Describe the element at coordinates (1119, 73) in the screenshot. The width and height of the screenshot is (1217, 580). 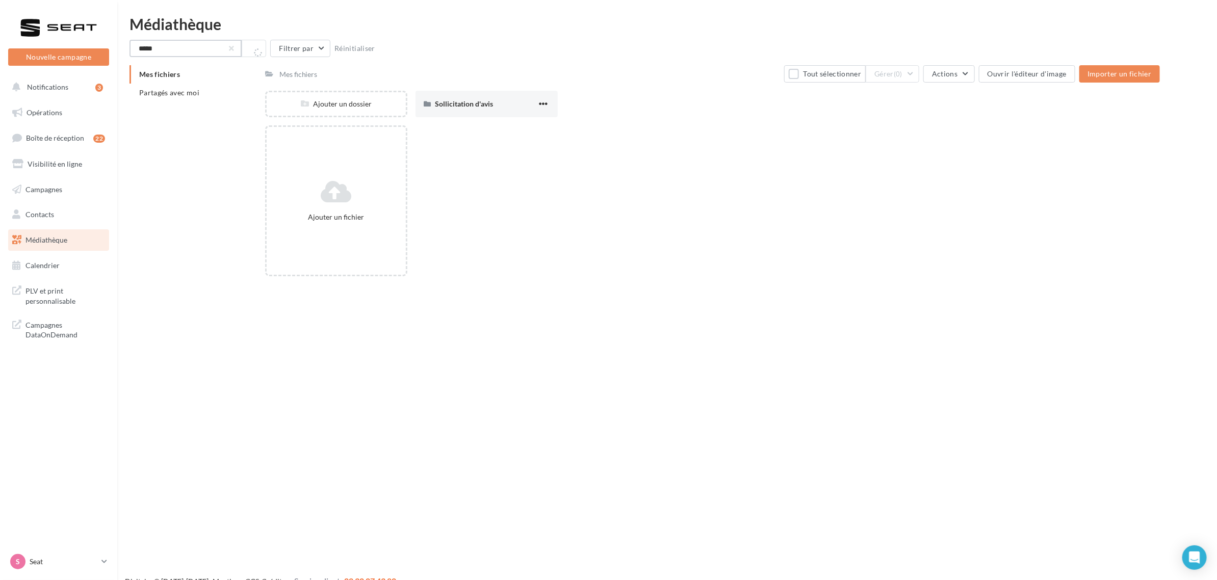
I see `span: Importer un fichier` at that location.